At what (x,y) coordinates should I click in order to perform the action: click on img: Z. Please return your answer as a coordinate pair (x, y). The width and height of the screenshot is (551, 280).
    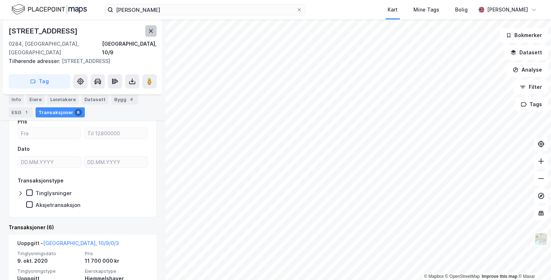
    Looking at the image, I should click on (541, 239).